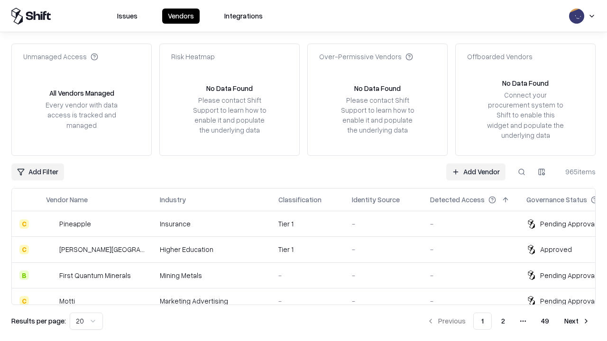  Describe the element at coordinates (243, 16) in the screenshot. I see `button: Integrations` at that location.